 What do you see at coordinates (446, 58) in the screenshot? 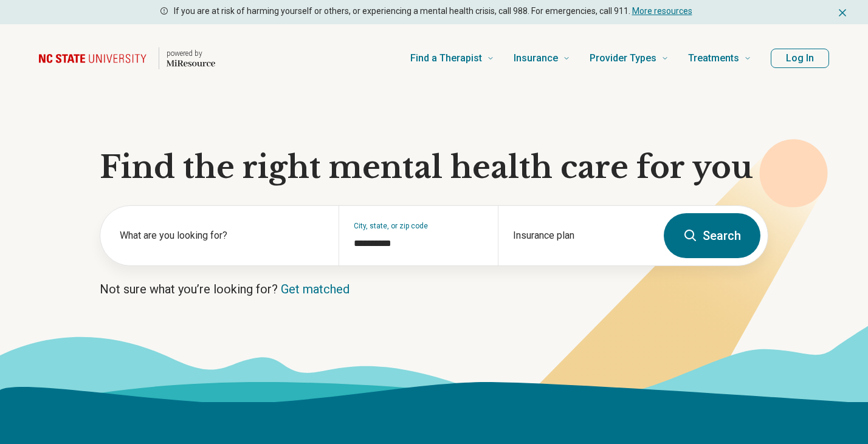
I see `span: Find a Therapist` at bounding box center [446, 58].